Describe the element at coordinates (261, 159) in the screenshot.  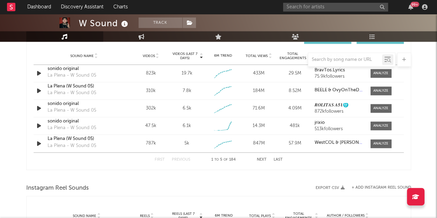
I see `button: Next` at that location.